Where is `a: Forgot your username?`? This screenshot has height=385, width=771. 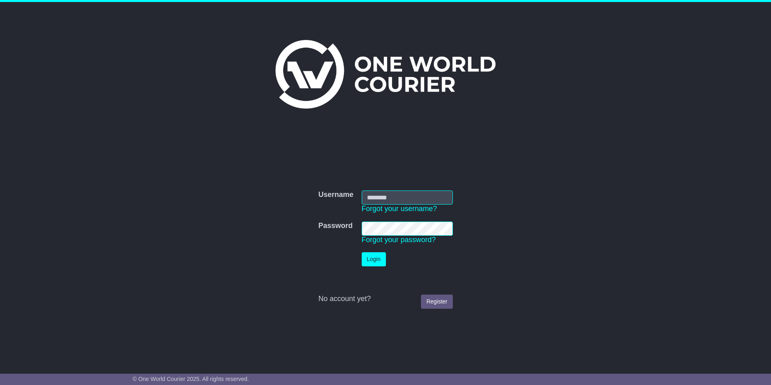 a: Forgot your username? is located at coordinates (399, 209).